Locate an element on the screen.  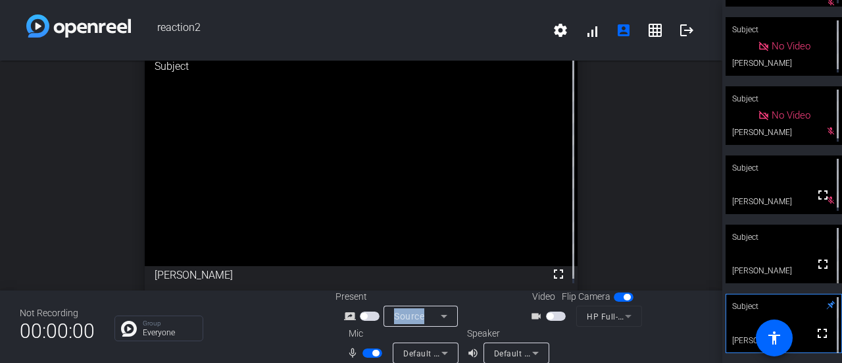
mat-icon: videocam_outline is located at coordinates (538, 316).